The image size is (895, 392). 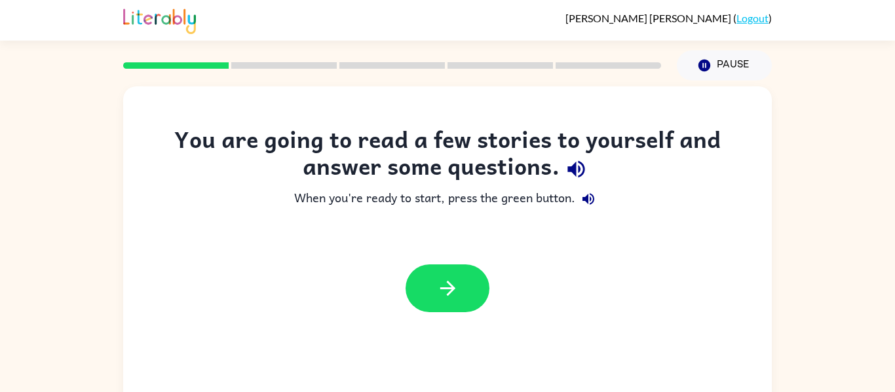 What do you see at coordinates (447, 199) in the screenshot?
I see `div: When you're ready to start, press the green button.` at bounding box center [447, 199].